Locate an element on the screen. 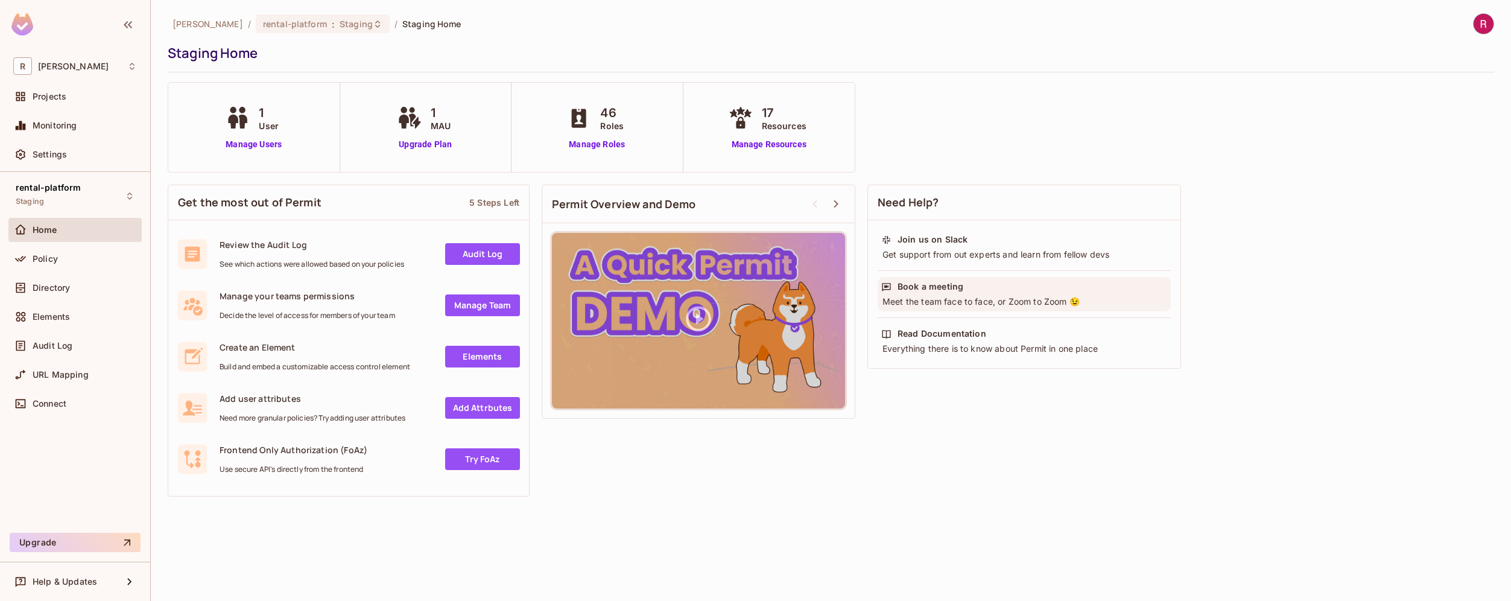  span: Frontend Only Authorization (FoAz) is located at coordinates (293, 450).